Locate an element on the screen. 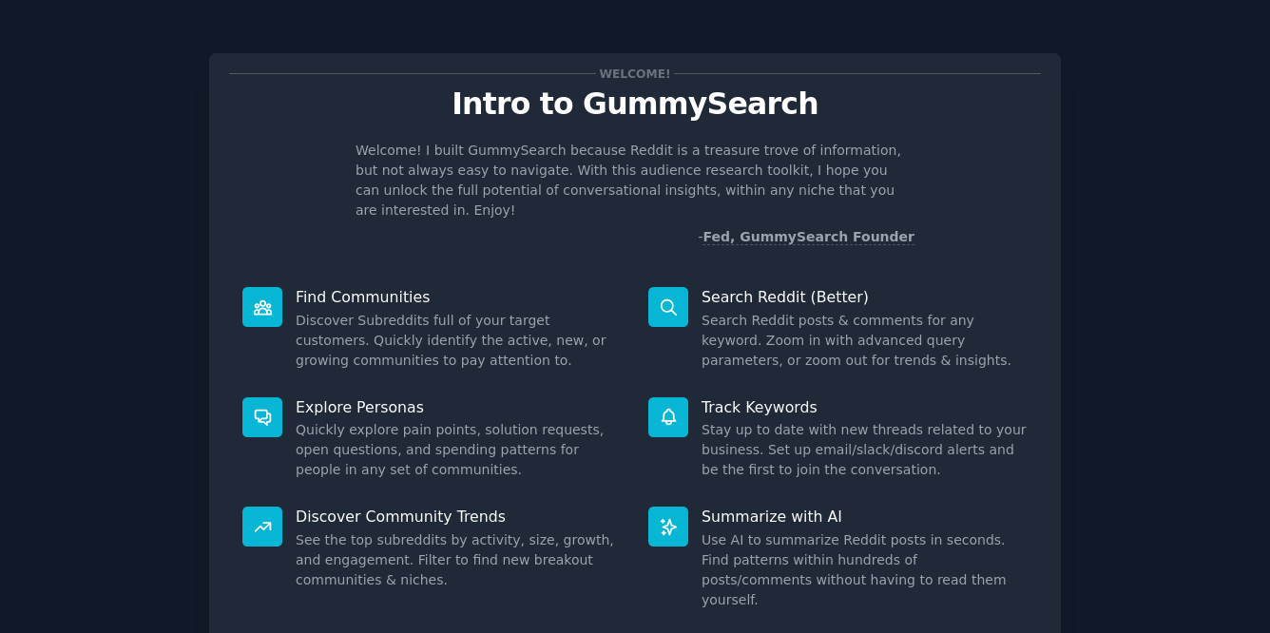  span: Welcome! is located at coordinates (635, 73).